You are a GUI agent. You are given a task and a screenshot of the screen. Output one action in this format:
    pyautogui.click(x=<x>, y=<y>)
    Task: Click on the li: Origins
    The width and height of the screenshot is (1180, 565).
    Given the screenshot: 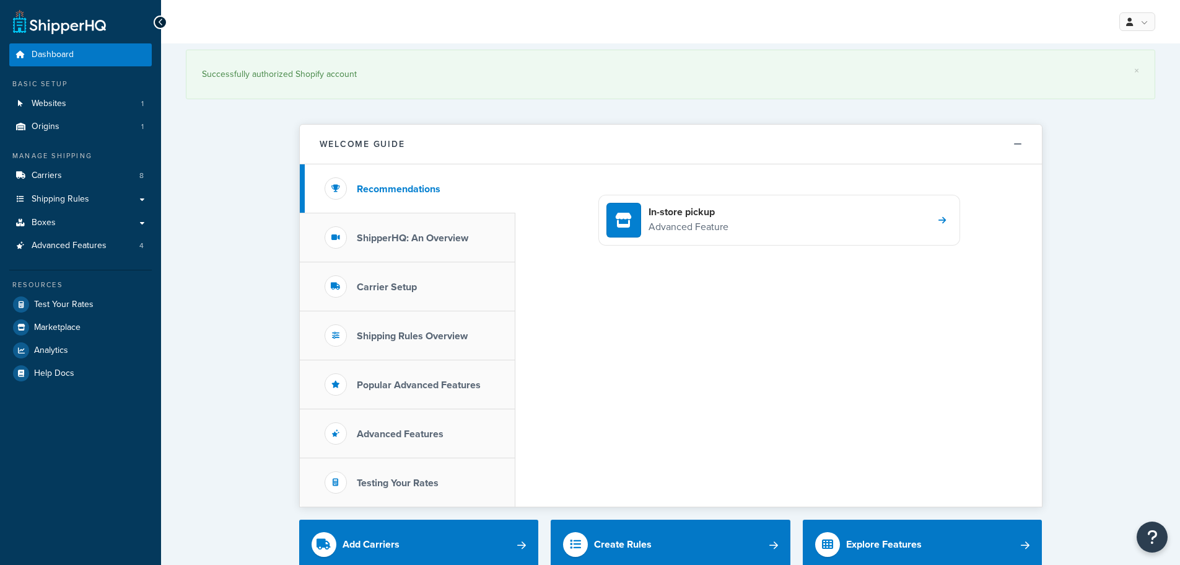 What is the action you would take?
    pyautogui.click(x=81, y=126)
    